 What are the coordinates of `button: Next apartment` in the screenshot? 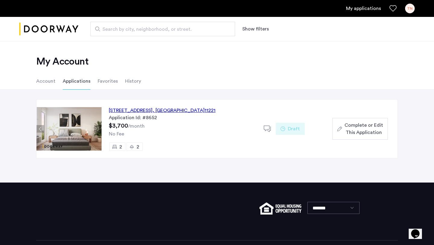 It's located at (98, 129).